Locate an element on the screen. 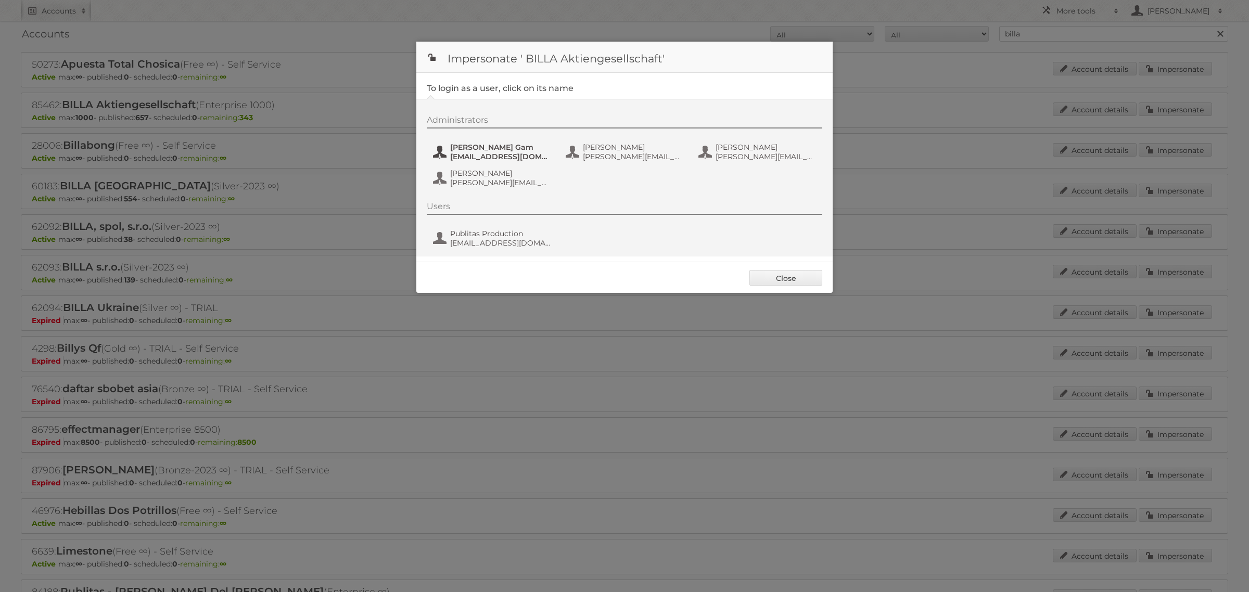 The width and height of the screenshot is (1249, 592). div: Users is located at coordinates (624, 208).